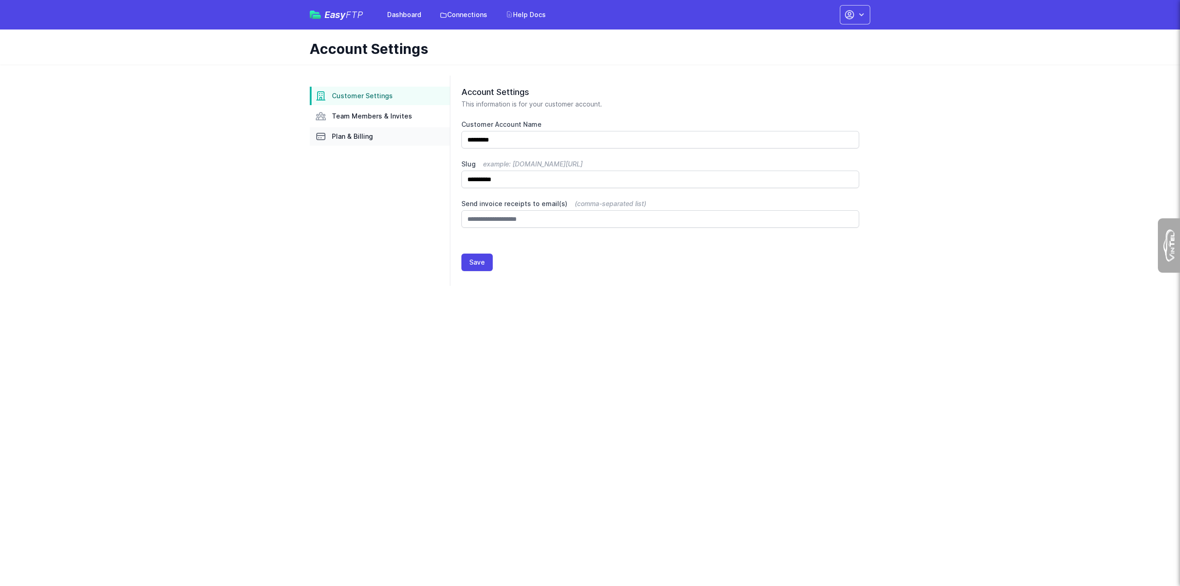 The width and height of the screenshot is (1180, 586). I want to click on span: FTP, so click(355, 15).